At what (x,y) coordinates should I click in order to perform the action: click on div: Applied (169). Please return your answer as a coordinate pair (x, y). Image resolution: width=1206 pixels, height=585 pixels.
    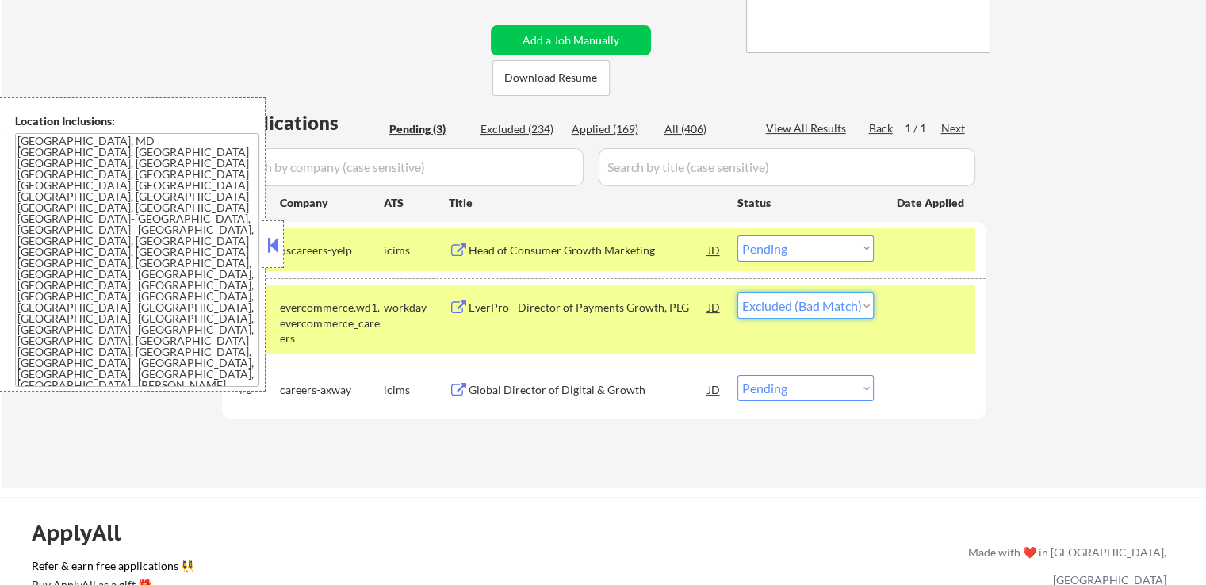
    Looking at the image, I should click on (611, 129).